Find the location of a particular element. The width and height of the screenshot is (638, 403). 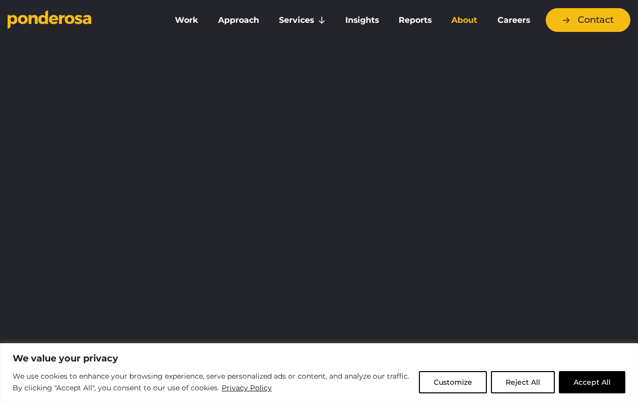

a: Privacy Policy is located at coordinates (247, 388).